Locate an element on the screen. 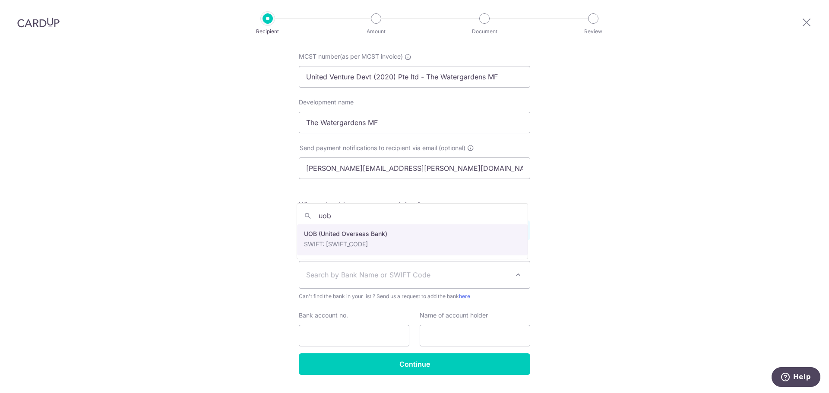 The height and width of the screenshot is (393, 829). img: CardUp is located at coordinates (38, 22).